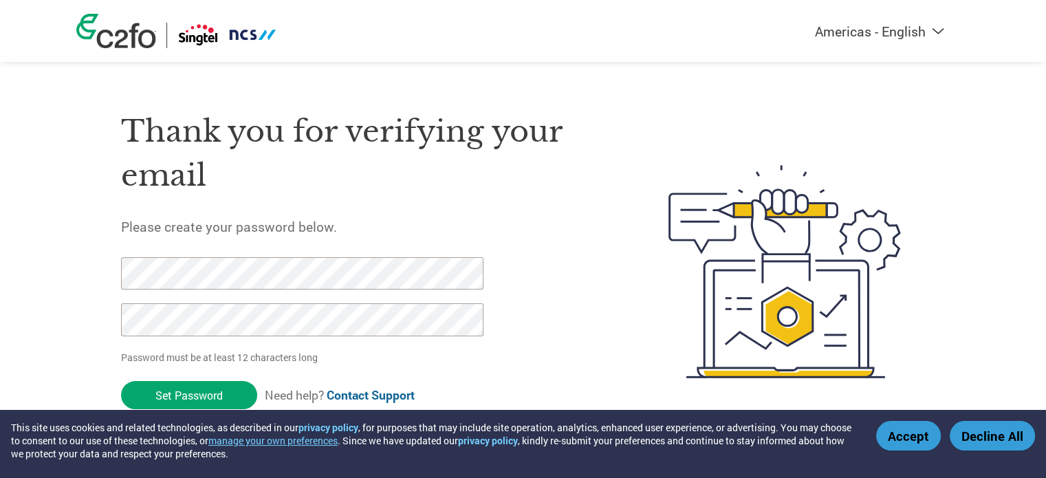  What do you see at coordinates (909, 435) in the screenshot?
I see `button: Accept` at bounding box center [909, 435].